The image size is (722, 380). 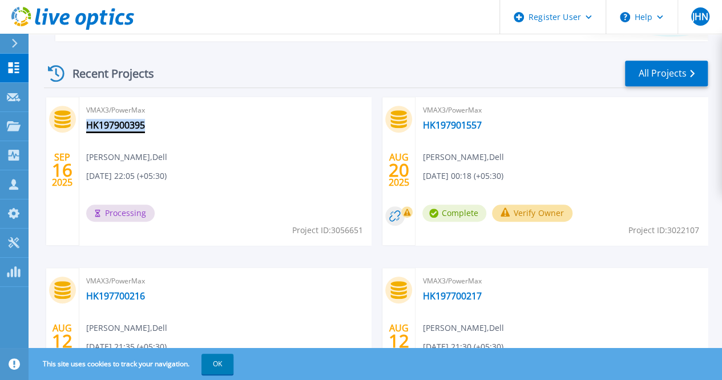 I want to click on span: Complete, so click(x=454, y=213).